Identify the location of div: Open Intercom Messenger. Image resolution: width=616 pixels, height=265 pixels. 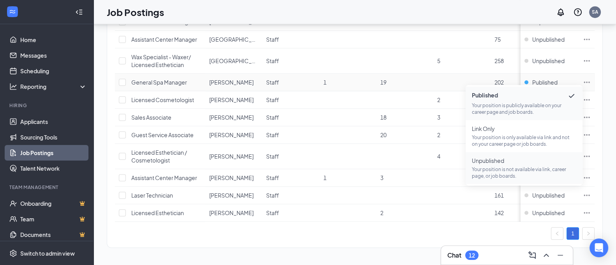
(599, 248).